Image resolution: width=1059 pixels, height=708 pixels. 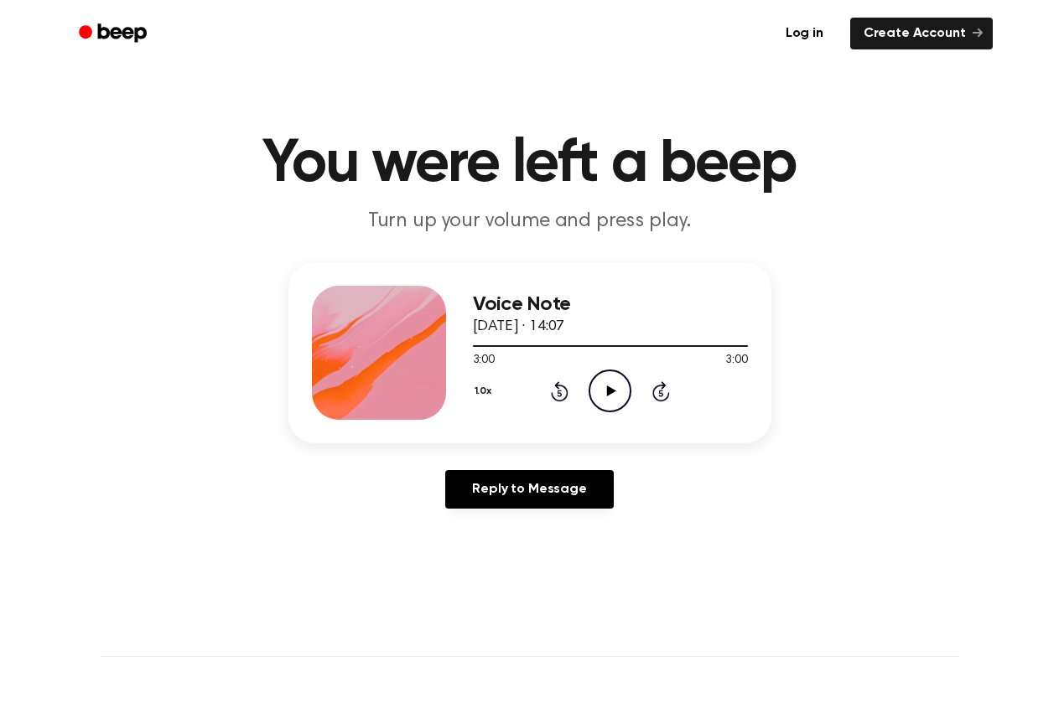 What do you see at coordinates (485, 391) in the screenshot?
I see `button: 1.0x` at bounding box center [485, 391].